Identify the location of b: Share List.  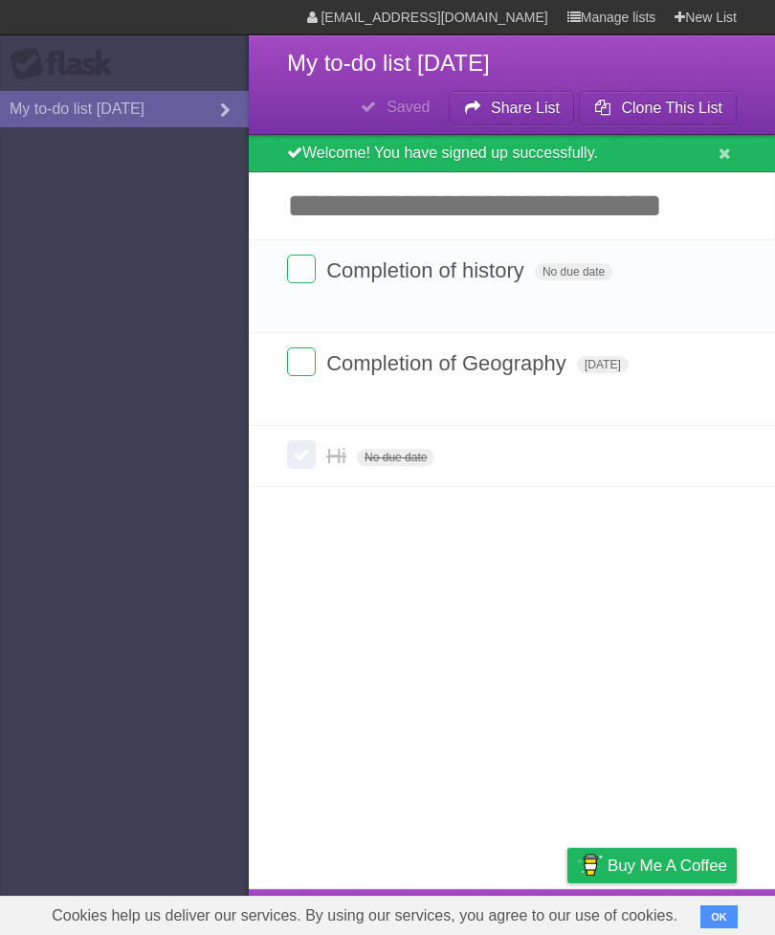
(525, 107).